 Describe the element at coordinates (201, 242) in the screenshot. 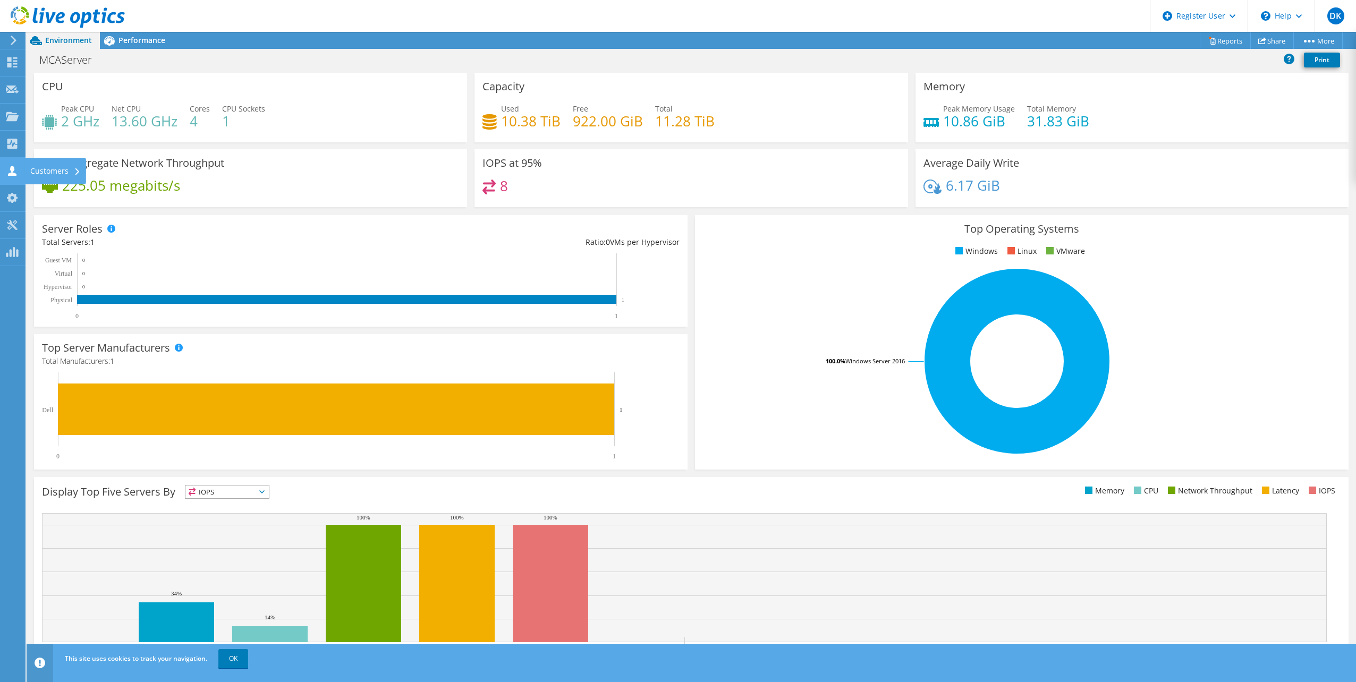

I see `div: Total Servers:` at that location.